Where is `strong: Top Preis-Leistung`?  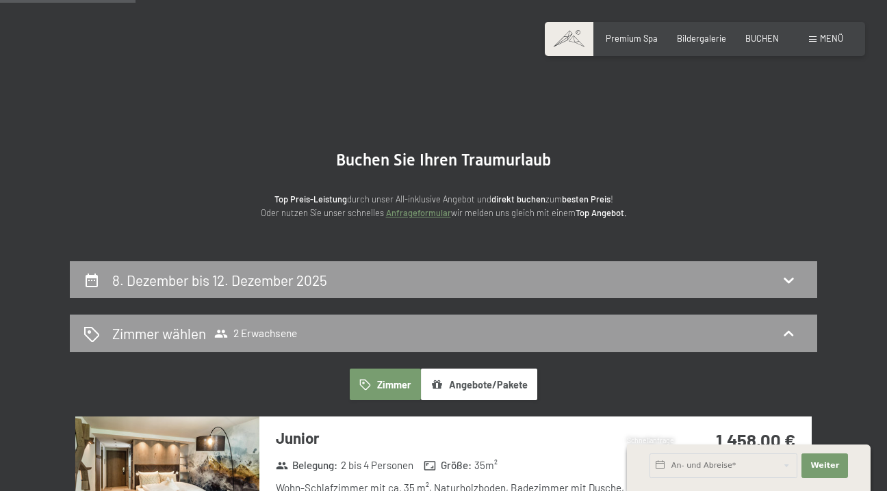 strong: Top Preis-Leistung is located at coordinates (311, 199).